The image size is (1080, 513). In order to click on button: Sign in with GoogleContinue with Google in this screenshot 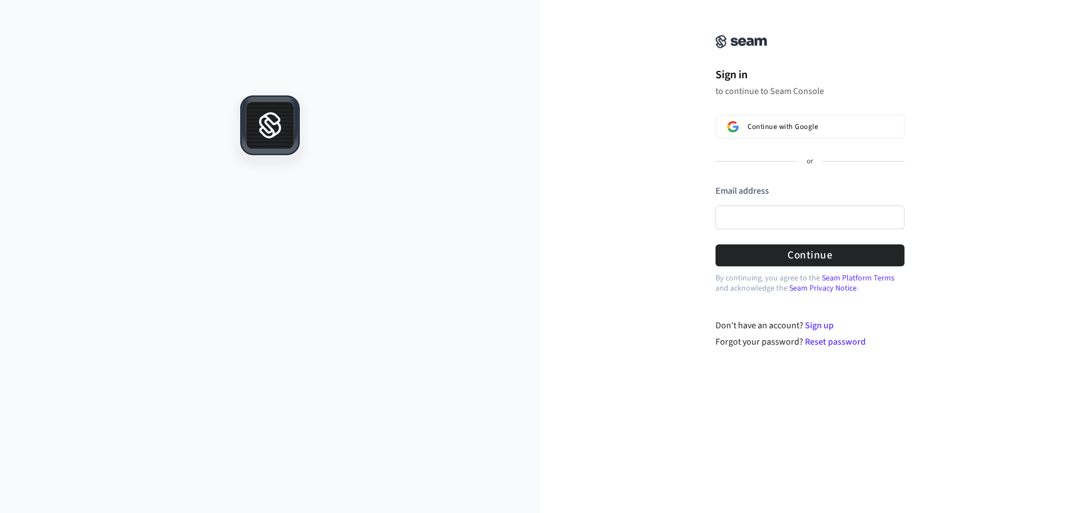, I will do `click(810, 127)`.